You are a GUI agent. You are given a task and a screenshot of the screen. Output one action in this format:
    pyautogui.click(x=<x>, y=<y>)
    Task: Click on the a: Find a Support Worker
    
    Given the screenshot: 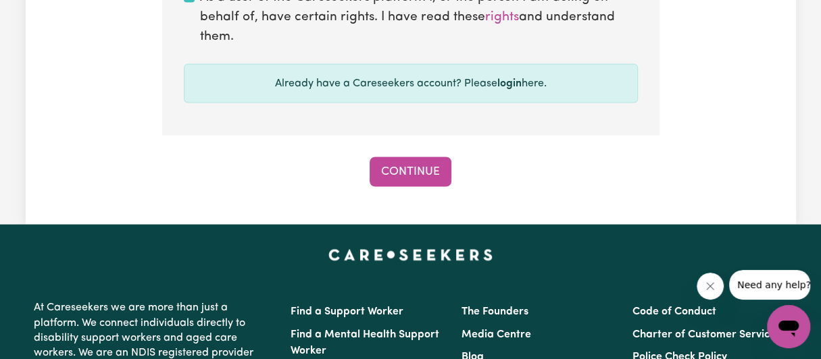 What is the action you would take?
    pyautogui.click(x=347, y=312)
    